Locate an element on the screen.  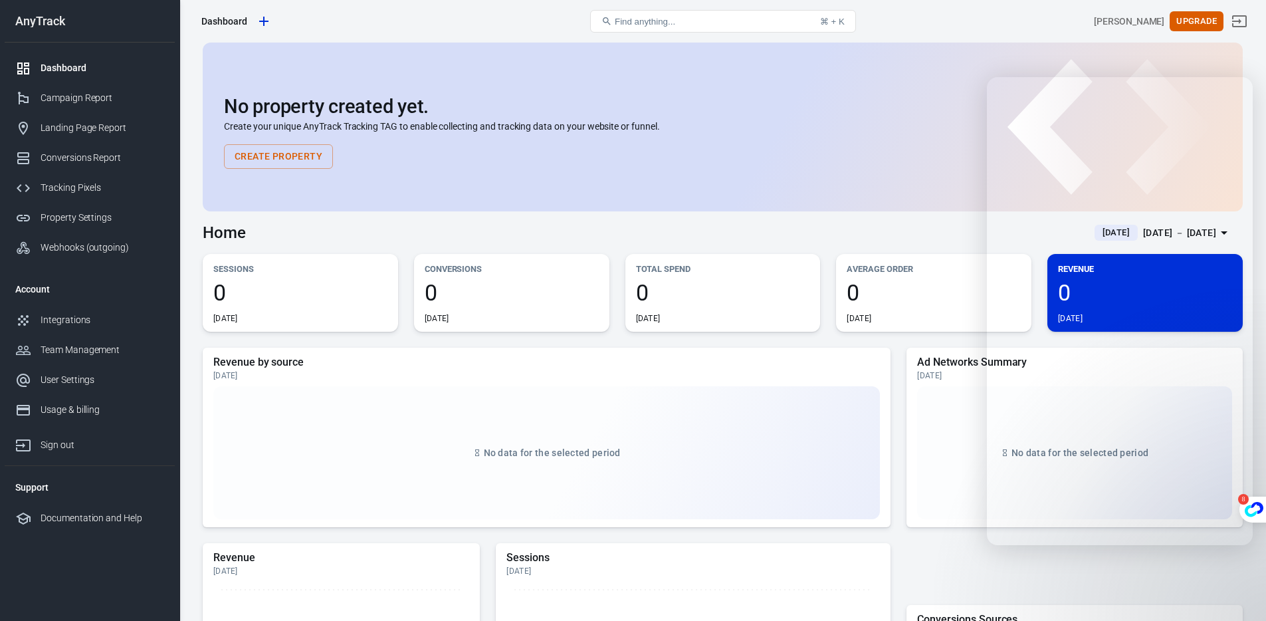
div: Property Settings is located at coordinates (102, 217).